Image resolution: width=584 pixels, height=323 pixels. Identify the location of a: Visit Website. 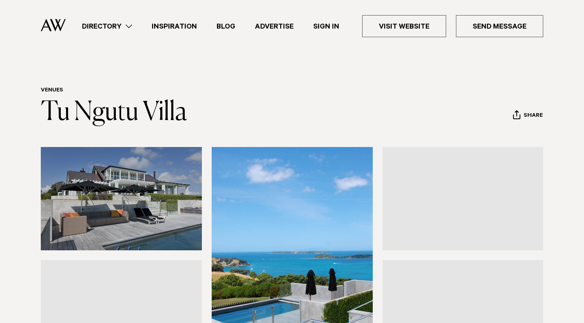
(404, 26).